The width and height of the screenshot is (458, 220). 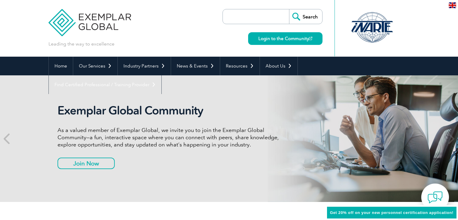 I want to click on a: Home, so click(x=61, y=66).